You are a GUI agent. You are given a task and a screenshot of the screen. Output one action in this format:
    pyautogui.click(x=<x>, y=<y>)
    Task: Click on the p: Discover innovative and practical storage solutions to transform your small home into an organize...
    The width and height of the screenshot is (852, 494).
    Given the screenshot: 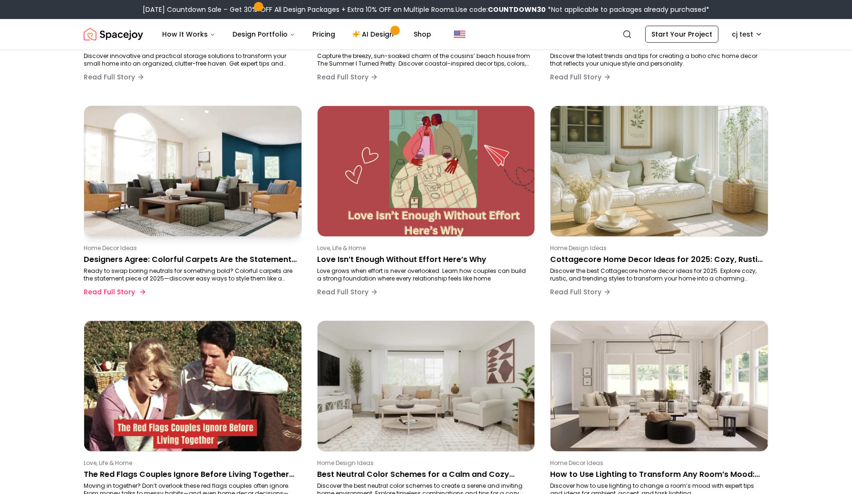 What is the action you would take?
    pyautogui.click(x=191, y=60)
    